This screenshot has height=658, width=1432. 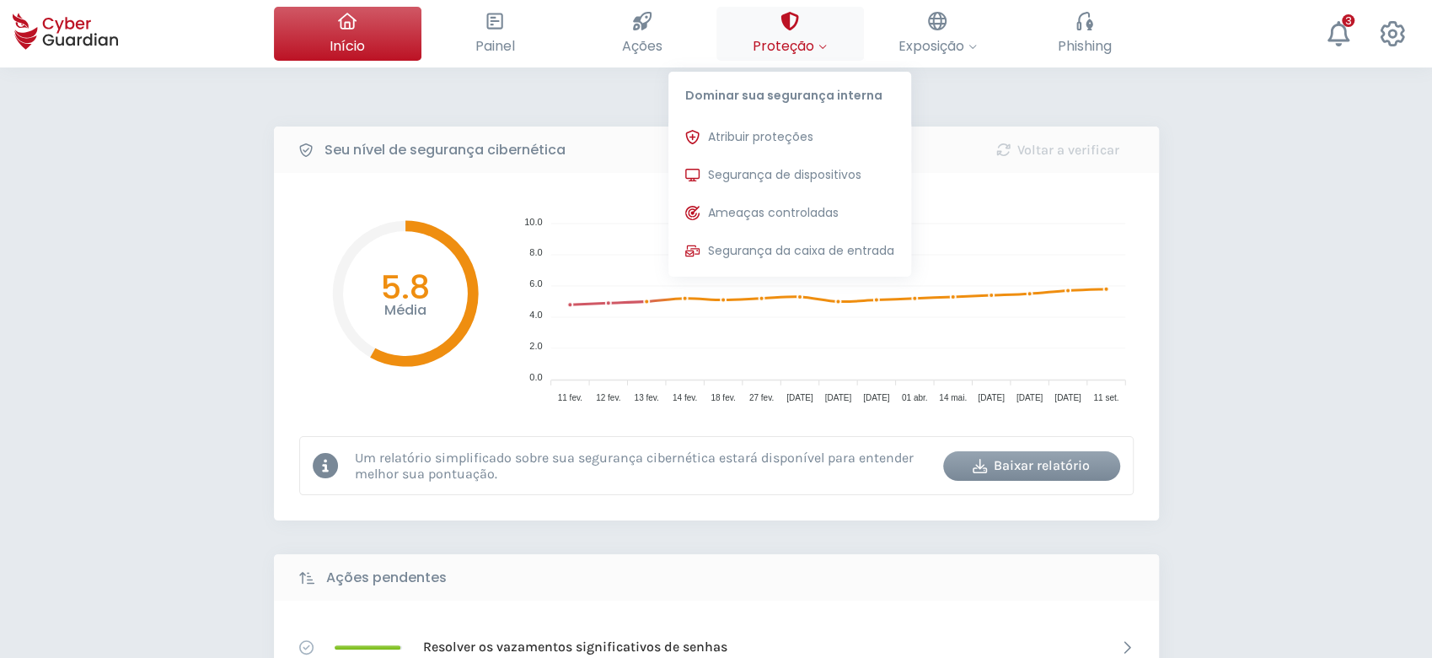 I want to click on span: Segurança da caixa de entrada, so click(x=801, y=250).